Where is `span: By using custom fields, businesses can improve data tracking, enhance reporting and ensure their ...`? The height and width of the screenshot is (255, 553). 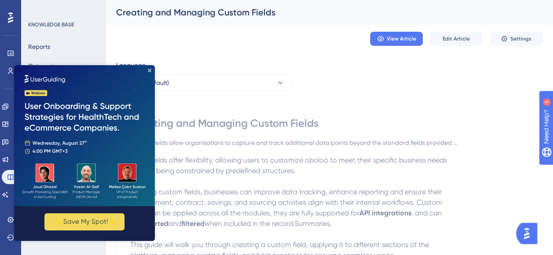 span: By using custom fields, businesses can improve data tracking, enhance reporting and ensure their ... is located at coordinates (287, 202).